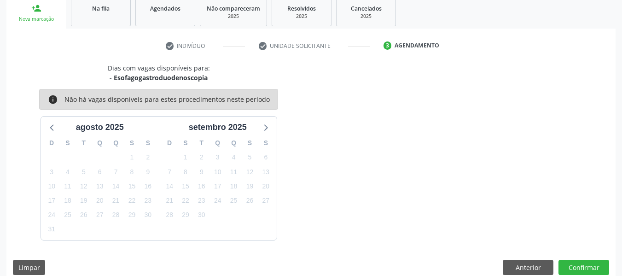 The width and height of the screenshot is (622, 276). Describe the element at coordinates (52, 201) in the screenshot. I see `span: domingo, 17 de agosto de 2025` at that location.